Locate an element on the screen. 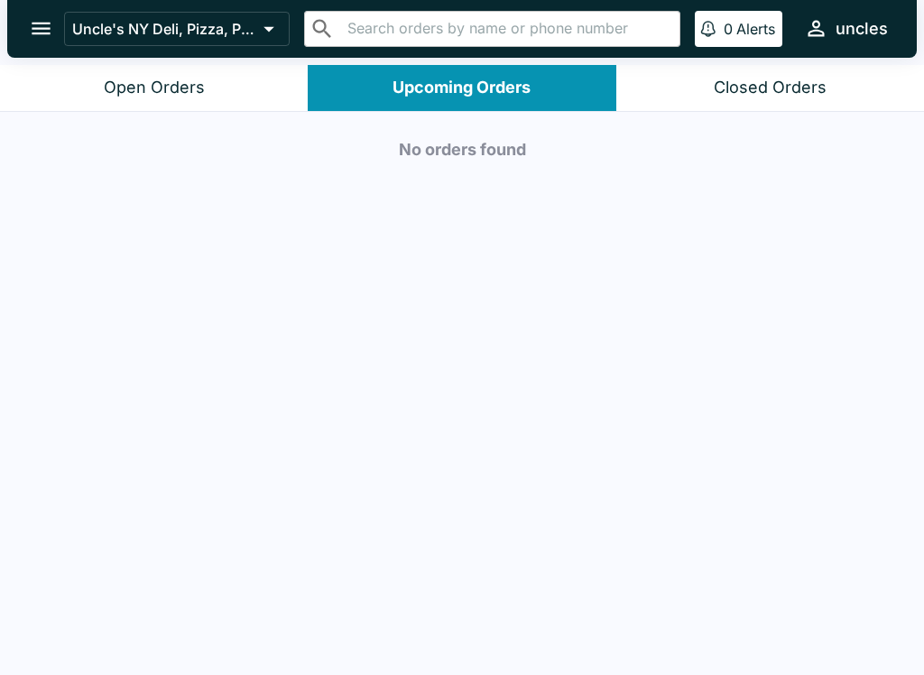 Image resolution: width=924 pixels, height=675 pixels. div: Upcoming Orders is located at coordinates (461, 88).